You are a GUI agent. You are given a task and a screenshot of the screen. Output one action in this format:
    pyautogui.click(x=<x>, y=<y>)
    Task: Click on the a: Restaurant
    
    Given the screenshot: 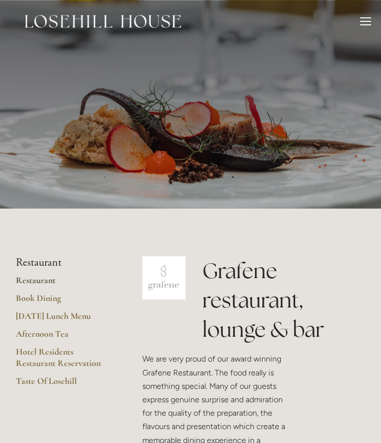 What is the action you would take?
    pyautogui.click(x=63, y=283)
    